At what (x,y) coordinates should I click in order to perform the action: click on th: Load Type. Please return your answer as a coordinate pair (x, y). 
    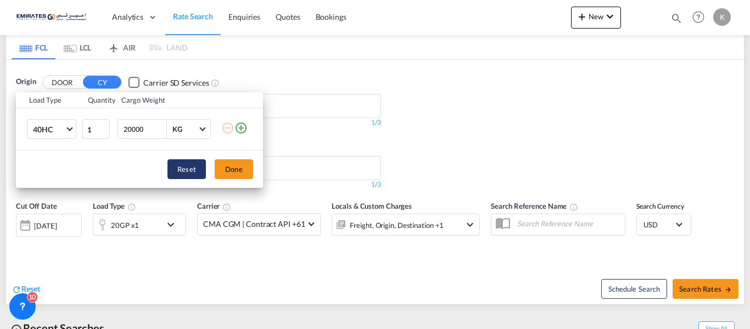
    Looking at the image, I should click on (48, 100).